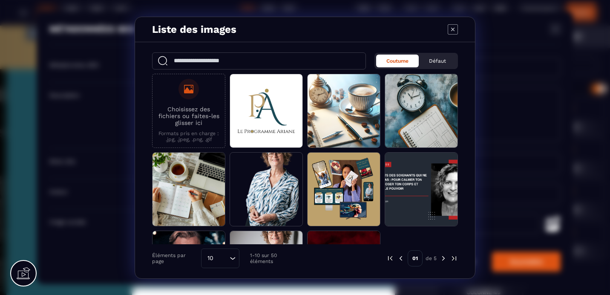 Image resolution: width=610 pixels, height=295 pixels. I want to click on input: Search for option, so click(222, 258).